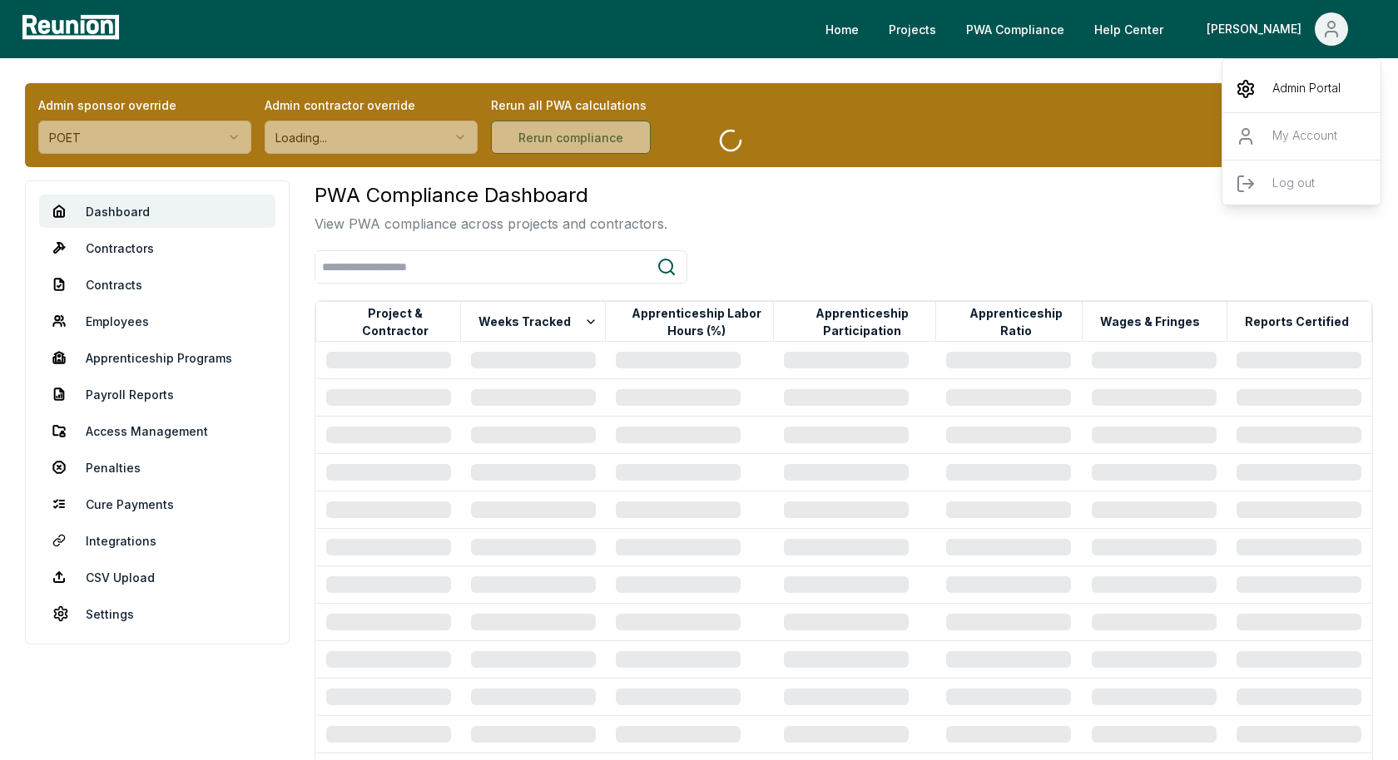 The height and width of the screenshot is (760, 1398). Describe the element at coordinates (1128, 29) in the screenshot. I see `a: Help Center` at that location.